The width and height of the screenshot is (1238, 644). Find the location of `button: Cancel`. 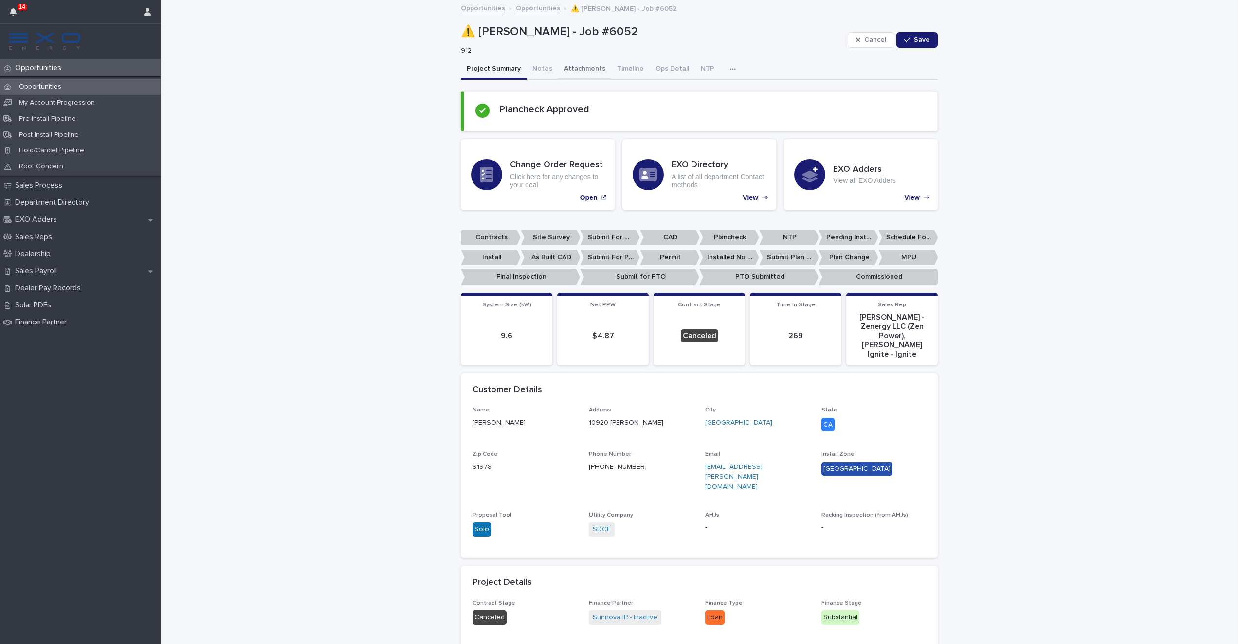

button: Cancel is located at coordinates (871, 40).